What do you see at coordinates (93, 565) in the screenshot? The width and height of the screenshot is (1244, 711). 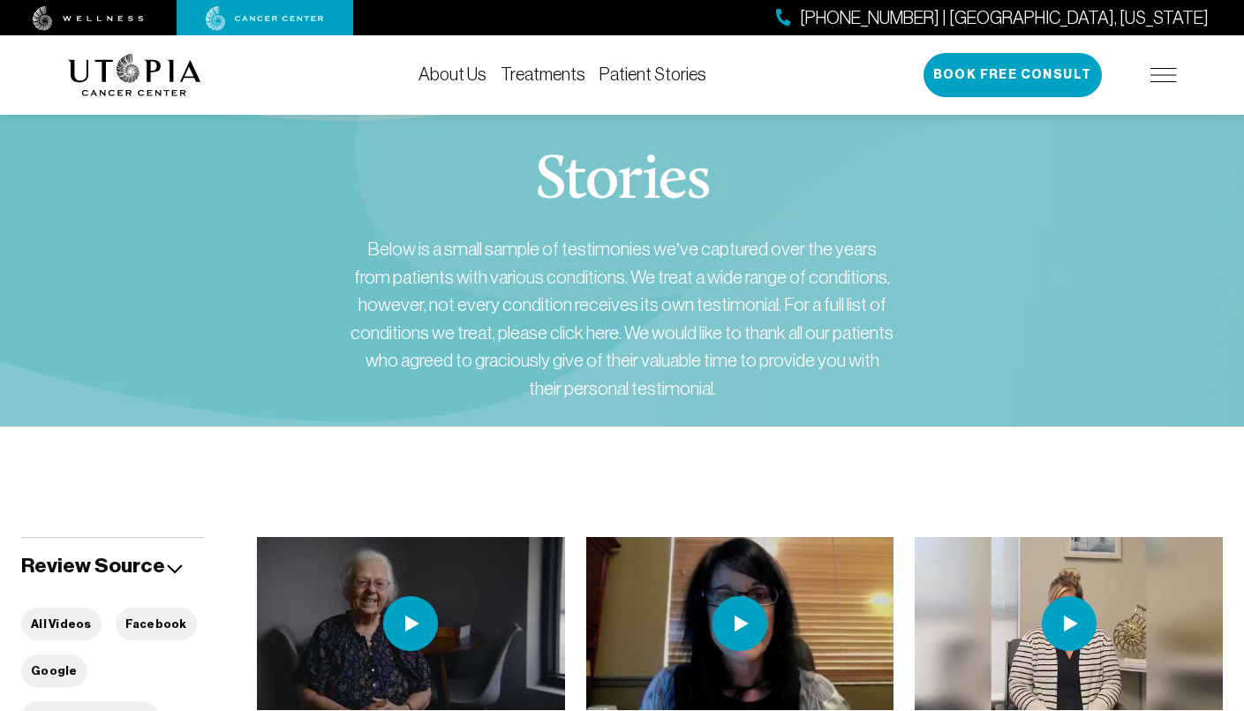 I see `h5: Review Source` at bounding box center [93, 565].